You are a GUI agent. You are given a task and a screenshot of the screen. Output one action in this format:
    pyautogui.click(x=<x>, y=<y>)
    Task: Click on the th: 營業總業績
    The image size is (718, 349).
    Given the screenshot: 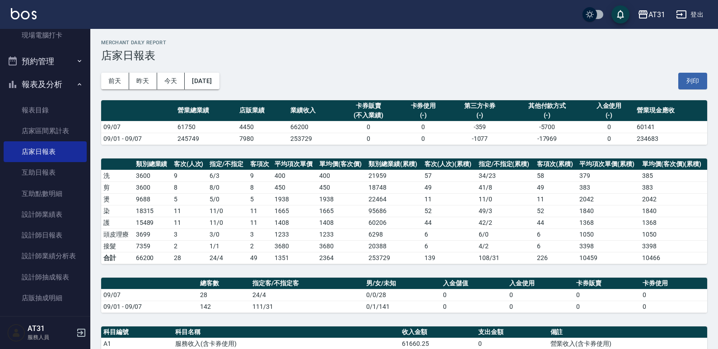 What is the action you would take?
    pyautogui.click(x=206, y=111)
    